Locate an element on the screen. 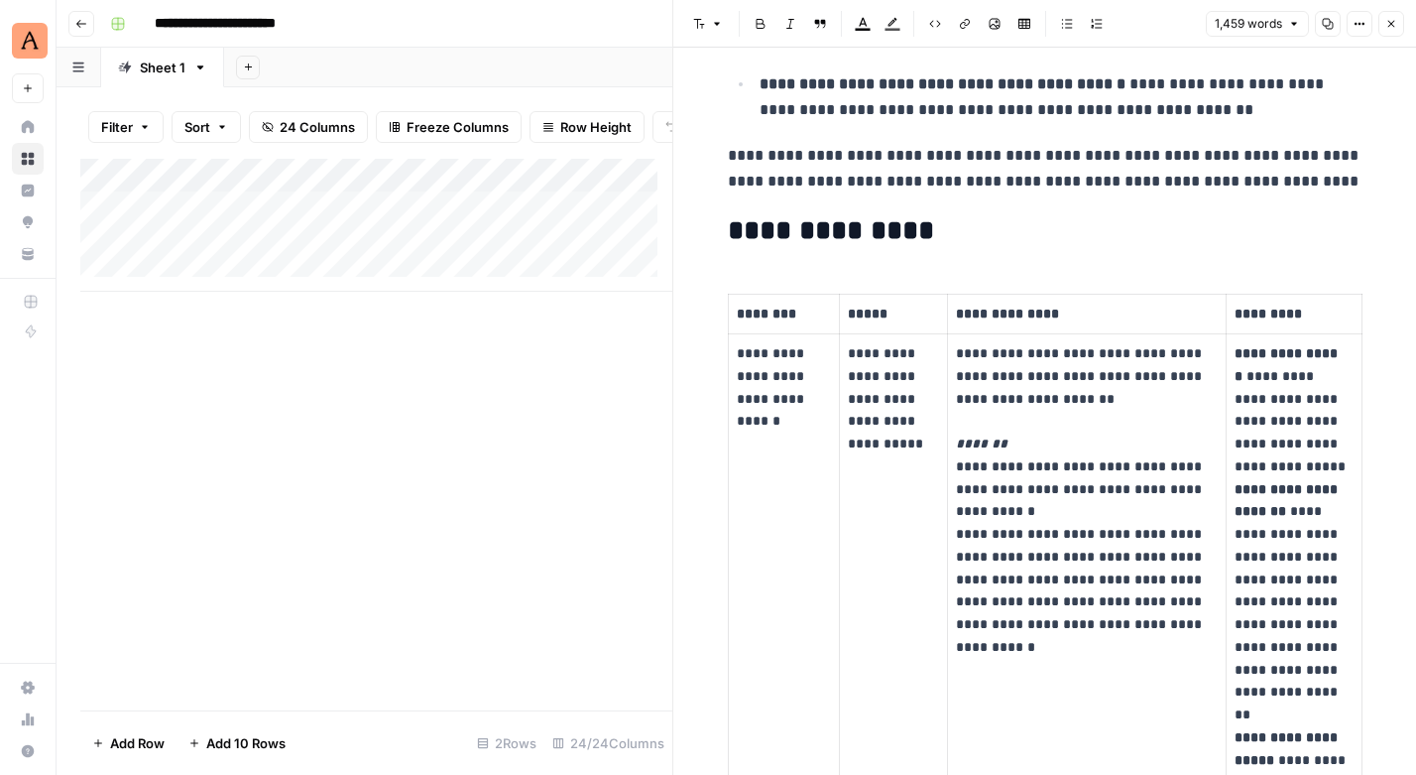 This screenshot has width=1416, height=775. button: 1,459 words is located at coordinates (1257, 24).